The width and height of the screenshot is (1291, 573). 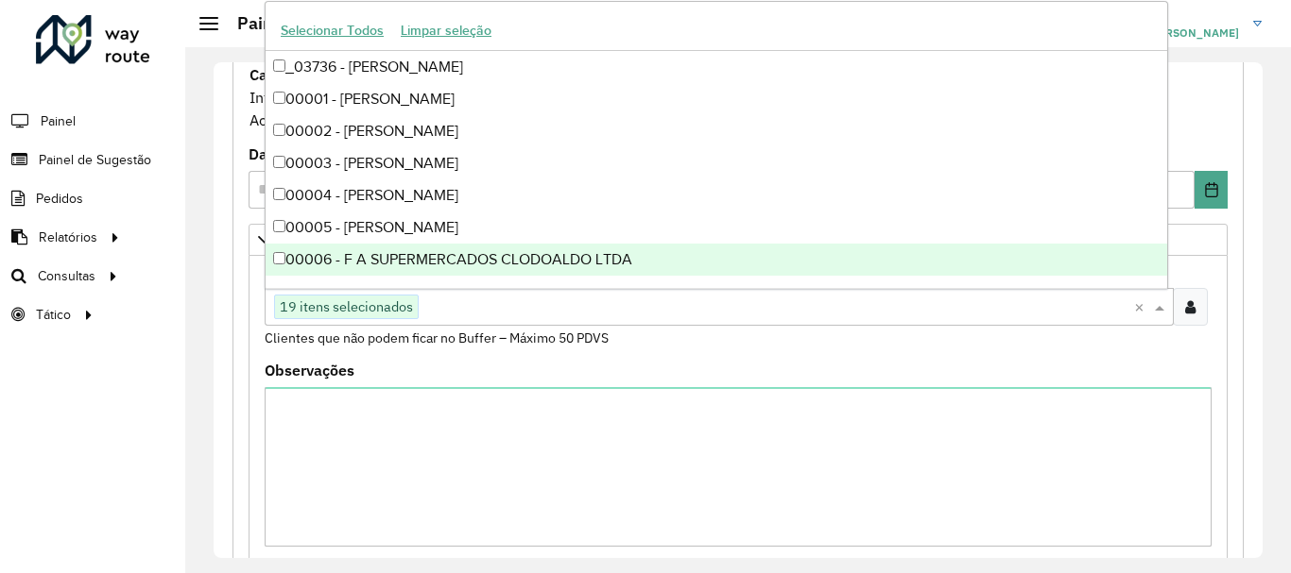 What do you see at coordinates (58, 121) in the screenshot?
I see `span: Painel` at bounding box center [58, 121].